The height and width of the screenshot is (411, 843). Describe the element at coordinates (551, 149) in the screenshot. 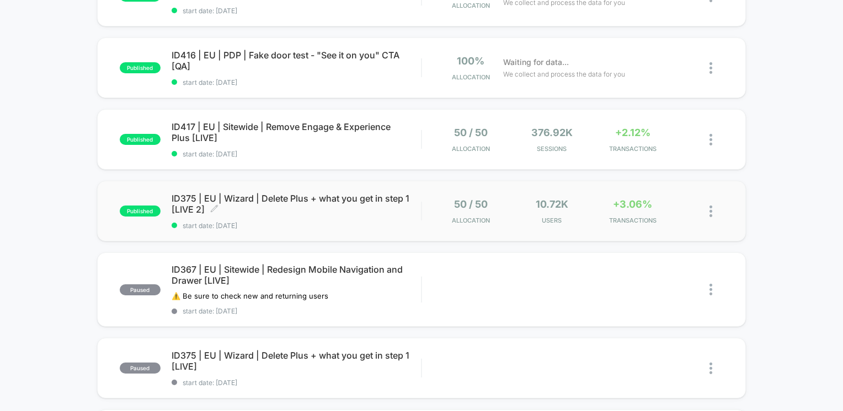

I see `span: Sessions` at that location.